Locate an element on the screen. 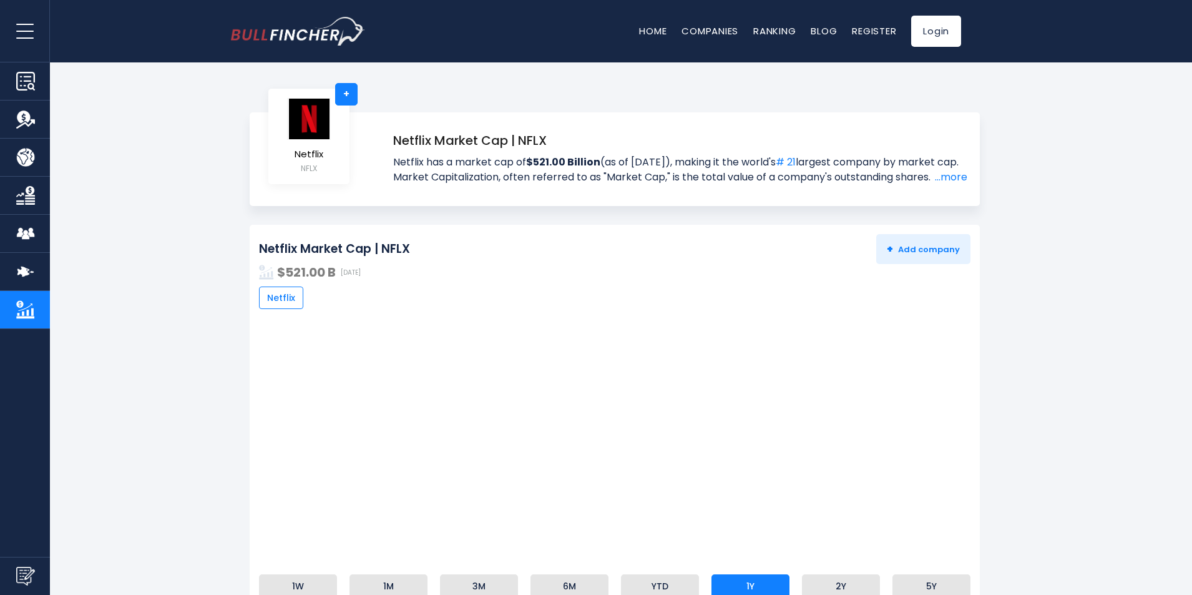  h1: Netflix Market Cap | NFLX is located at coordinates (680, 140).